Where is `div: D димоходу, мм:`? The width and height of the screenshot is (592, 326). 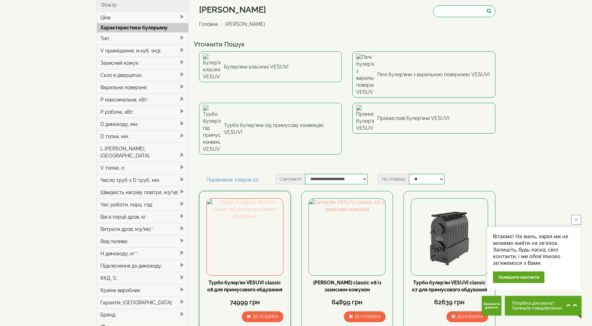 div: D димоходу, мм: is located at coordinates (142, 124).